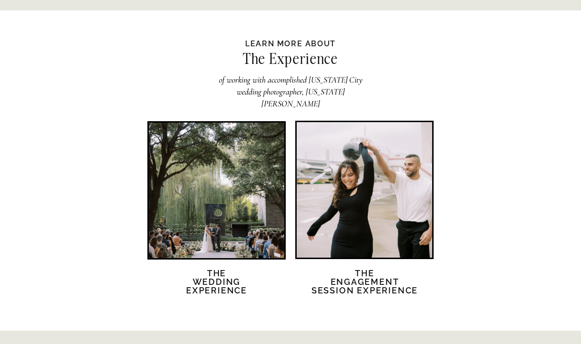 The width and height of the screenshot is (581, 344). What do you see at coordinates (217, 288) in the screenshot?
I see `a: TheWedding Experience` at bounding box center [217, 288].